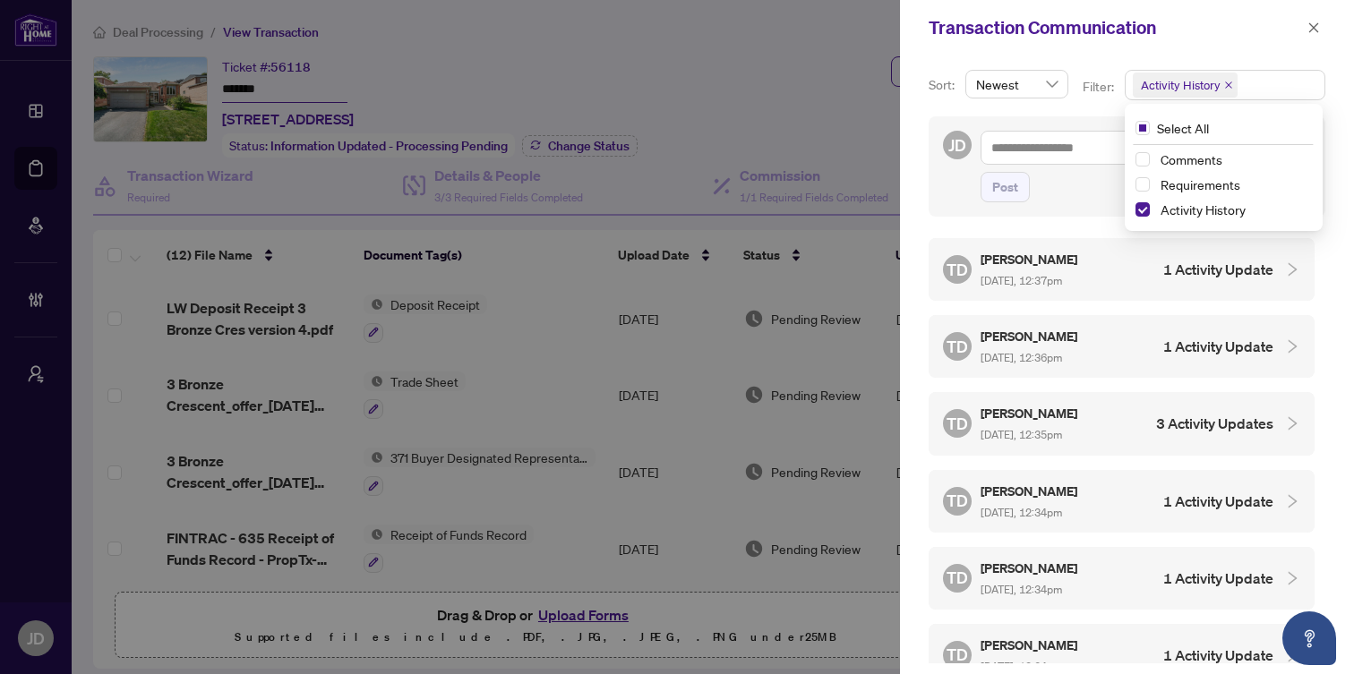 The image size is (1354, 674). Describe the element at coordinates (1142, 159) in the screenshot. I see `span: Select Comments` at that location.